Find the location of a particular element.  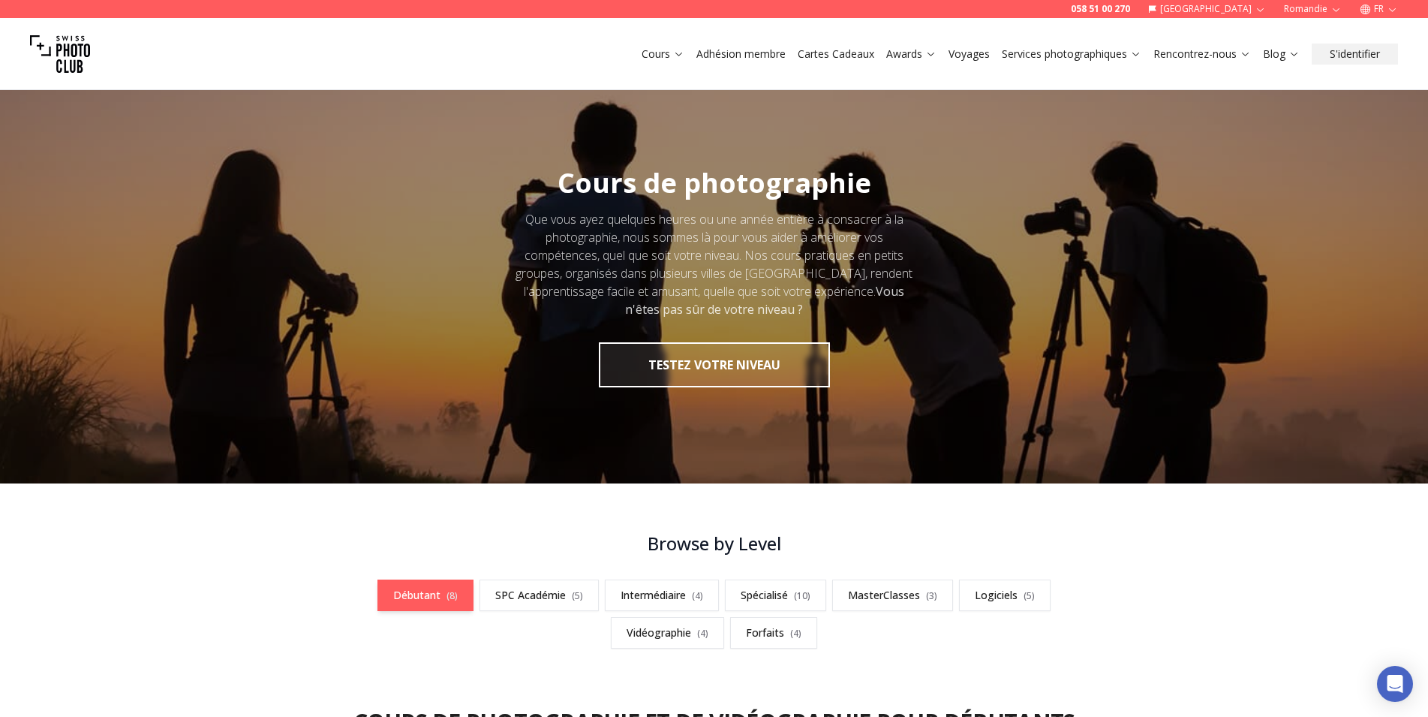

span: ( 10 ) is located at coordinates (802, 595).